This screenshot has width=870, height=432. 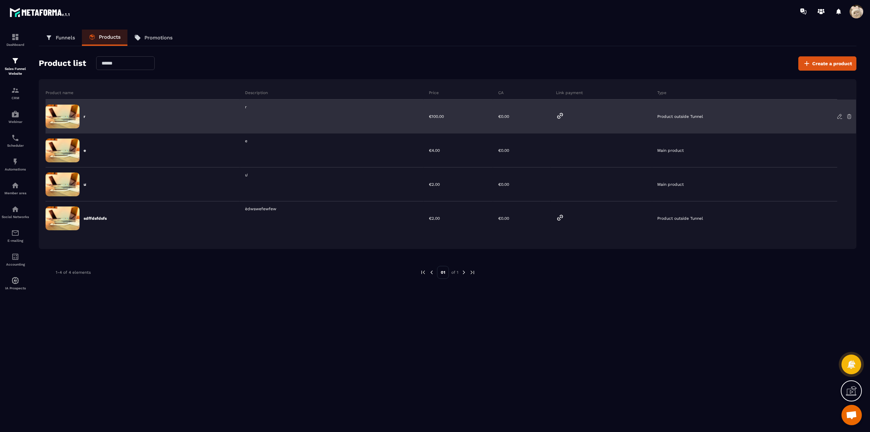 What do you see at coordinates (434, 93) in the screenshot?
I see `p: Price` at bounding box center [434, 93].